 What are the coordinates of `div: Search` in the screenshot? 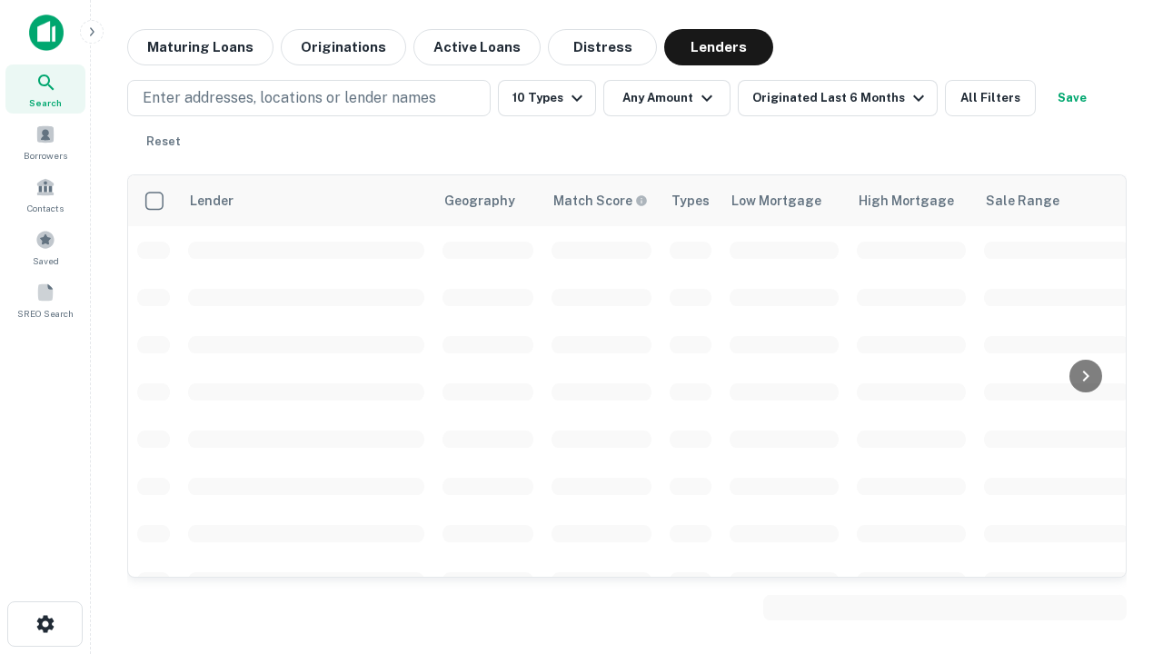 It's located at (45, 89).